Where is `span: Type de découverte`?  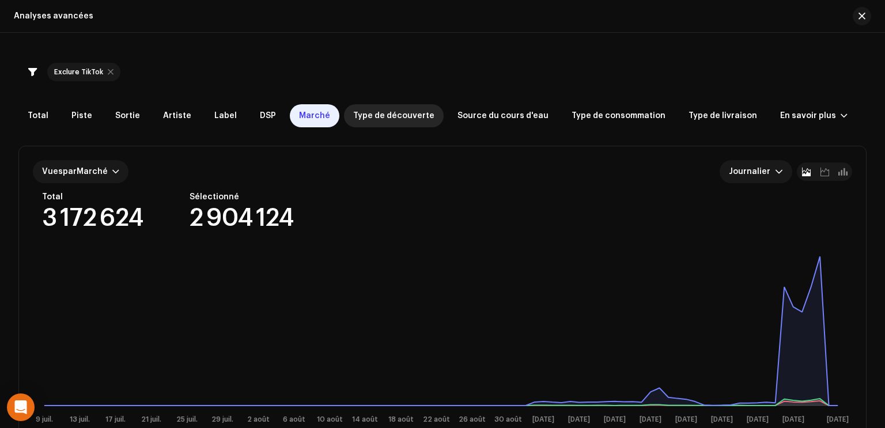 span: Type de découverte is located at coordinates (393, 116).